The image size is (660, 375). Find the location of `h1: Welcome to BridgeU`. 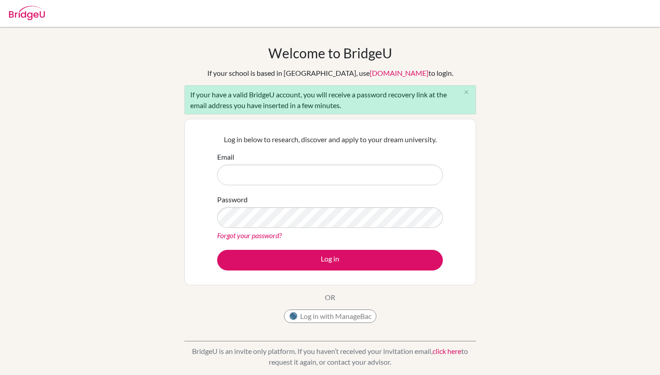

h1: Welcome to BridgeU is located at coordinates (330, 53).